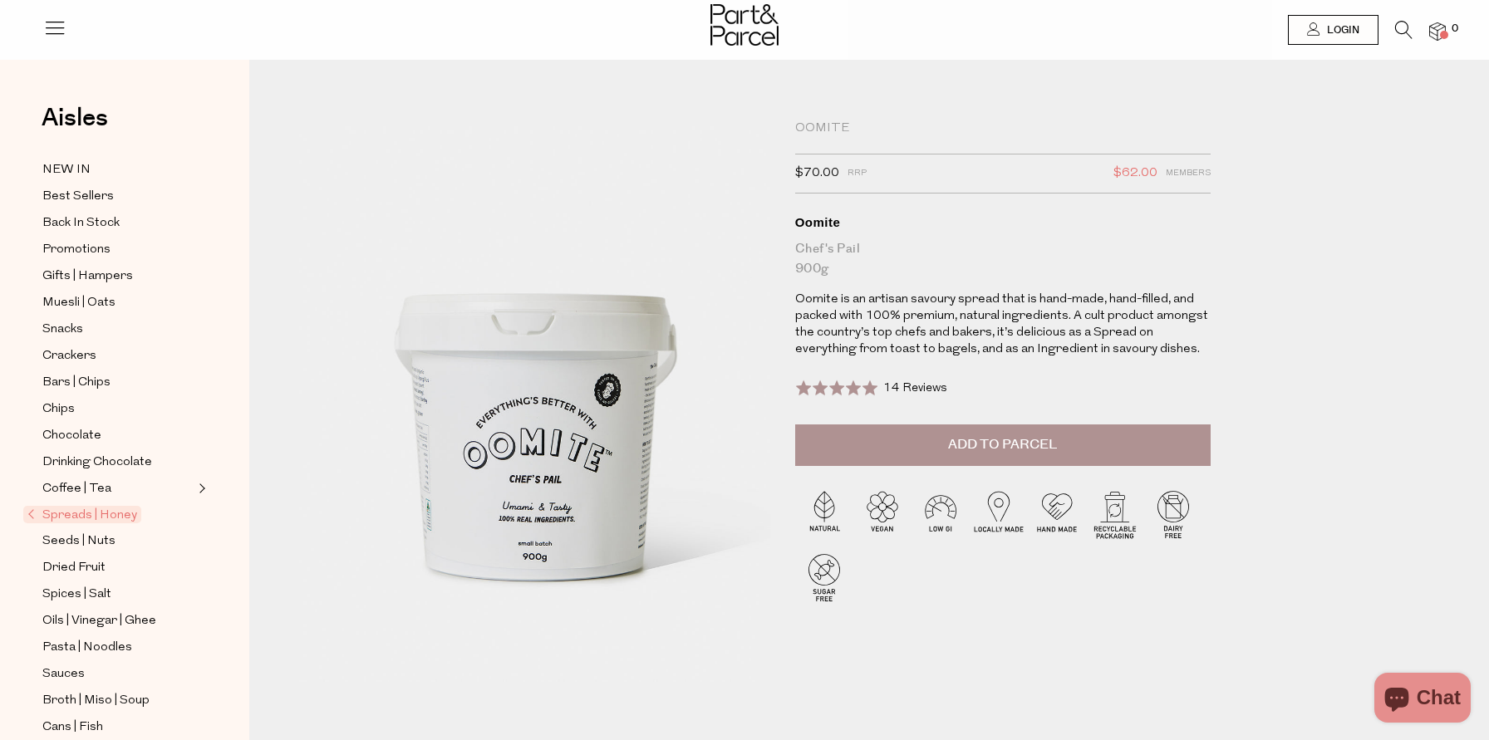 The height and width of the screenshot is (740, 1489). What do you see at coordinates (97, 463) in the screenshot?
I see `span: Drinking Chocolate` at bounding box center [97, 463].